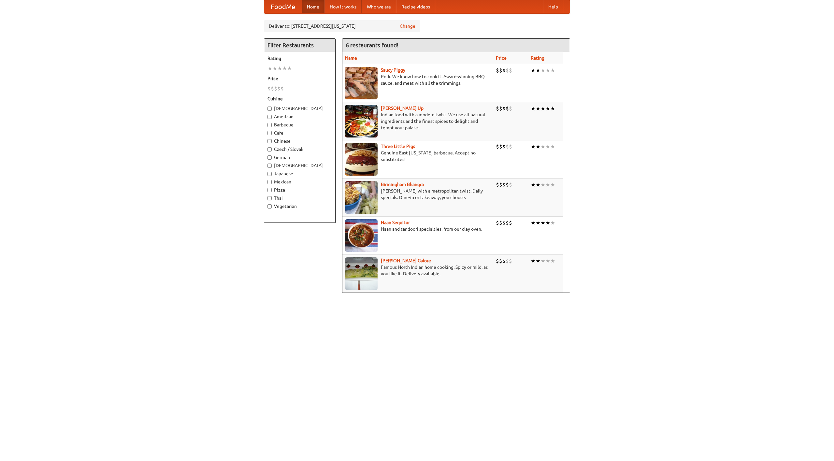 The height and width of the screenshot is (461, 834). Describe the element at coordinates (300, 149) in the screenshot. I see `label: Czech / Slovak` at that location.